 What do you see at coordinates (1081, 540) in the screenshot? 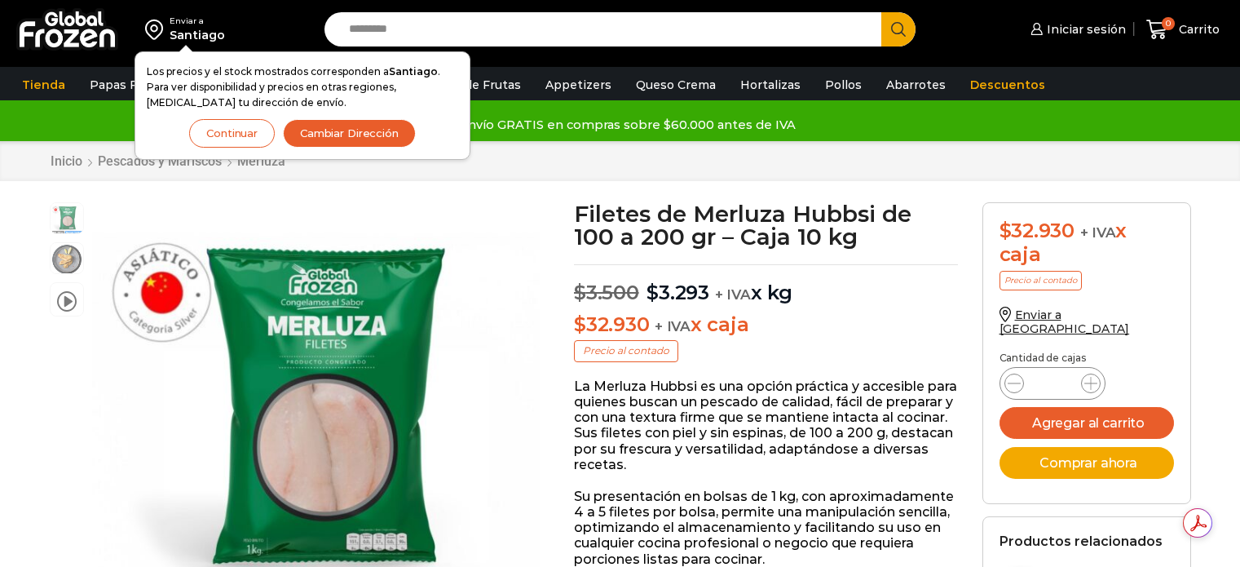
I see `h2: Productos relacionados` at bounding box center [1081, 540].